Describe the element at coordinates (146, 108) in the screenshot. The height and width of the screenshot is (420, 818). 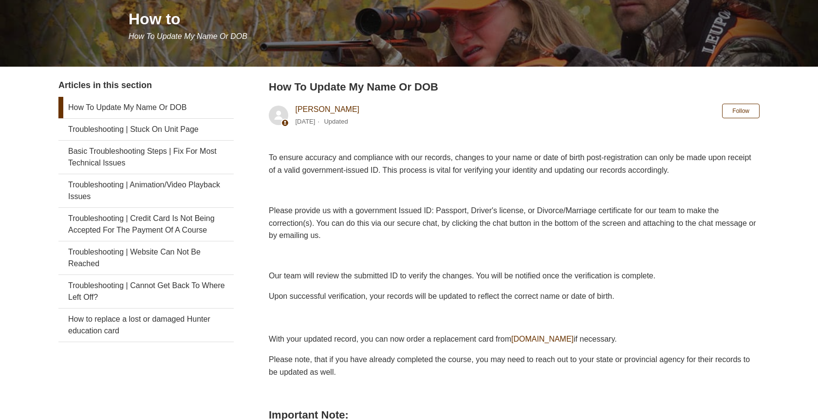
I see `a: How To Update My Name Or DOB` at that location.